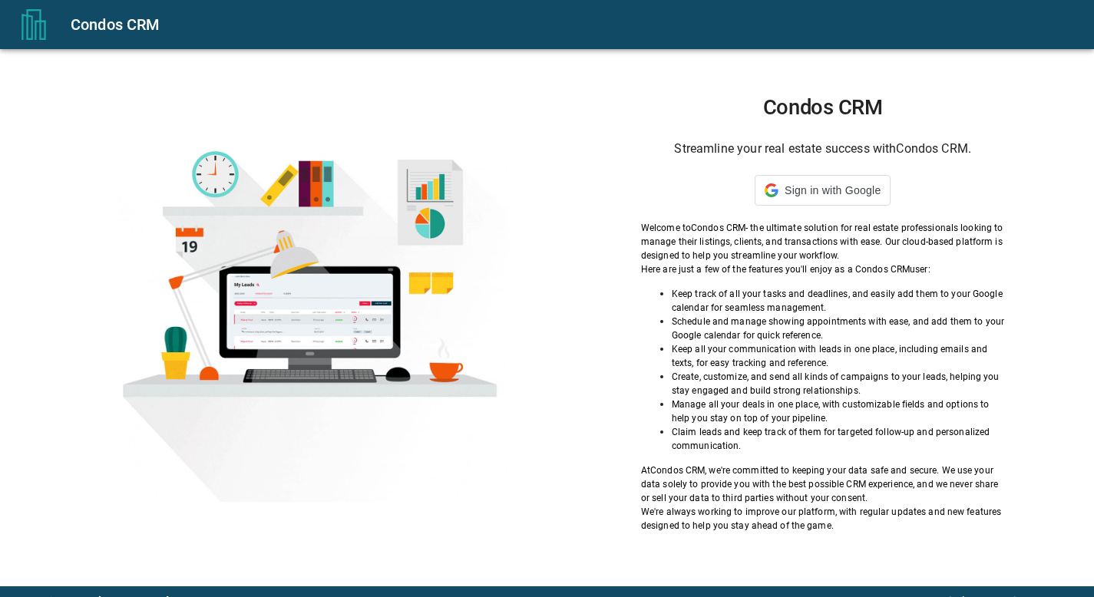  What do you see at coordinates (838, 384) in the screenshot?
I see `p: Create, customize, and send all kinds of campaigns to your leads, helping you stay engaged and bu...` at bounding box center [838, 384].